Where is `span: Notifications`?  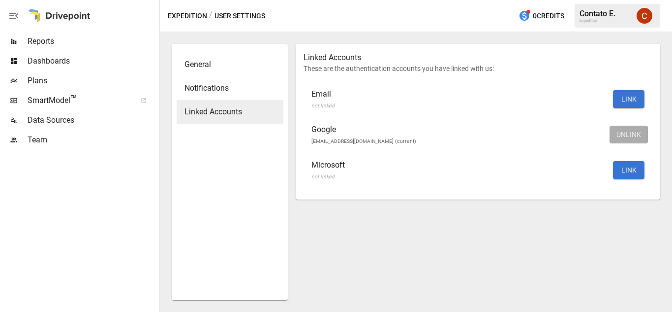 span: Notifications is located at coordinates (230, 88).